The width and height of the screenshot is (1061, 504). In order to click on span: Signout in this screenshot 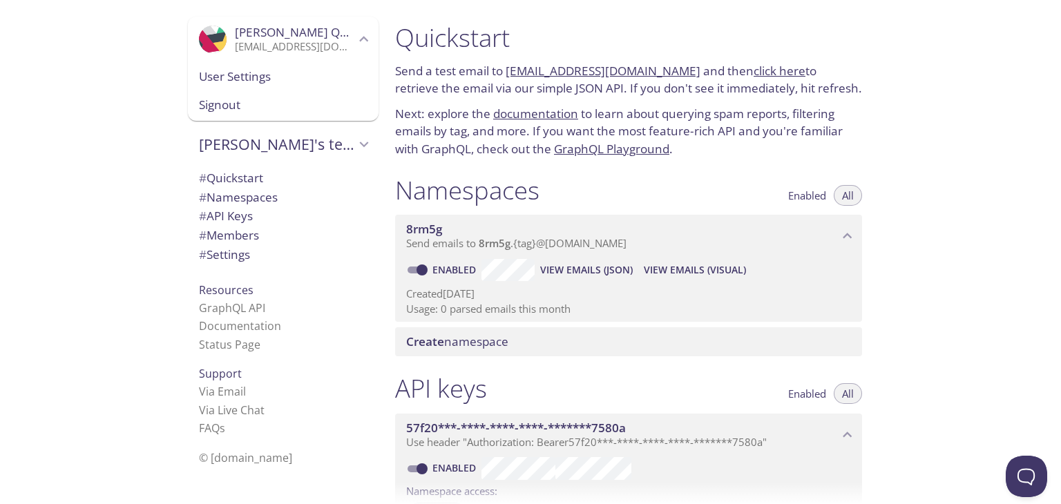, I will do `click(283, 105)`.